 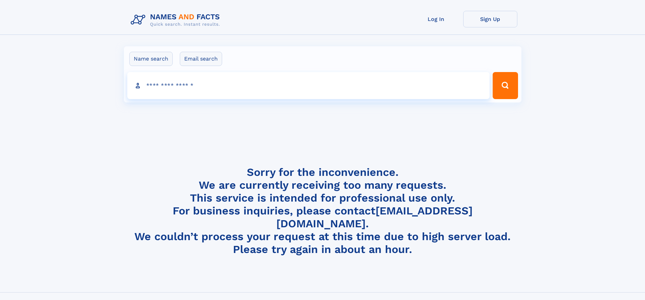 What do you see at coordinates (201, 59) in the screenshot?
I see `label: Email search` at bounding box center [201, 59].